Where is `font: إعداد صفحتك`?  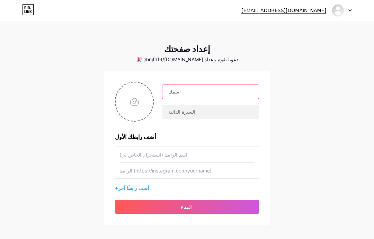 font: إعداد صفحتك is located at coordinates (187, 49).